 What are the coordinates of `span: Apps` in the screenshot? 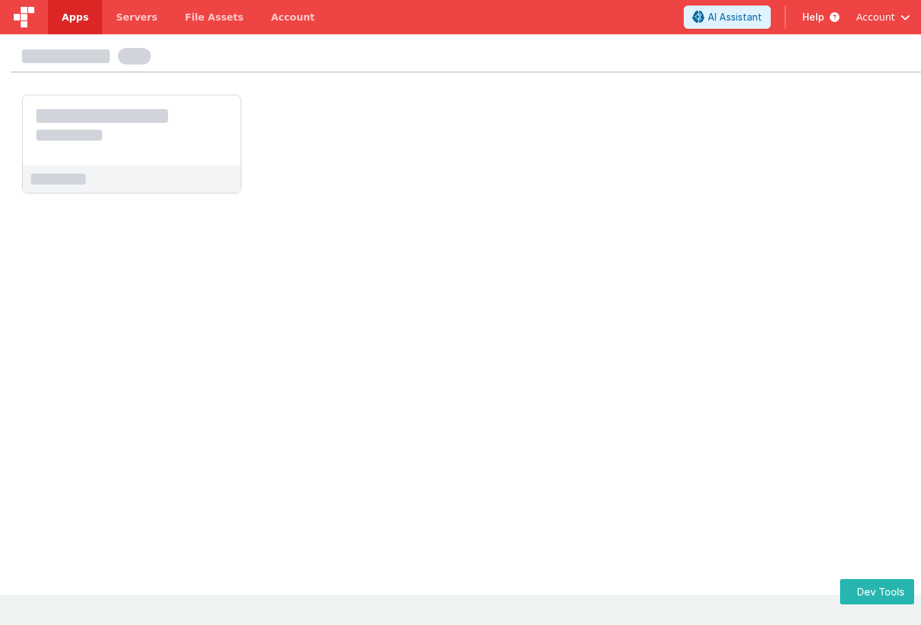 It's located at (75, 17).